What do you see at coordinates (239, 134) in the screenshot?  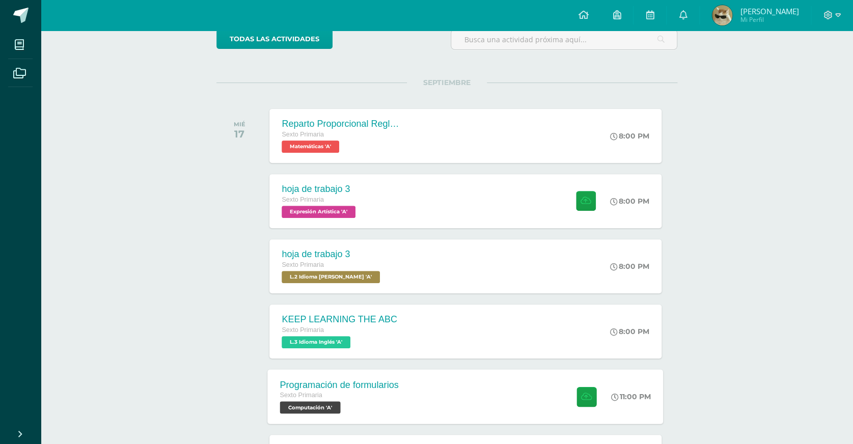 I see `div: 17` at bounding box center [239, 134].